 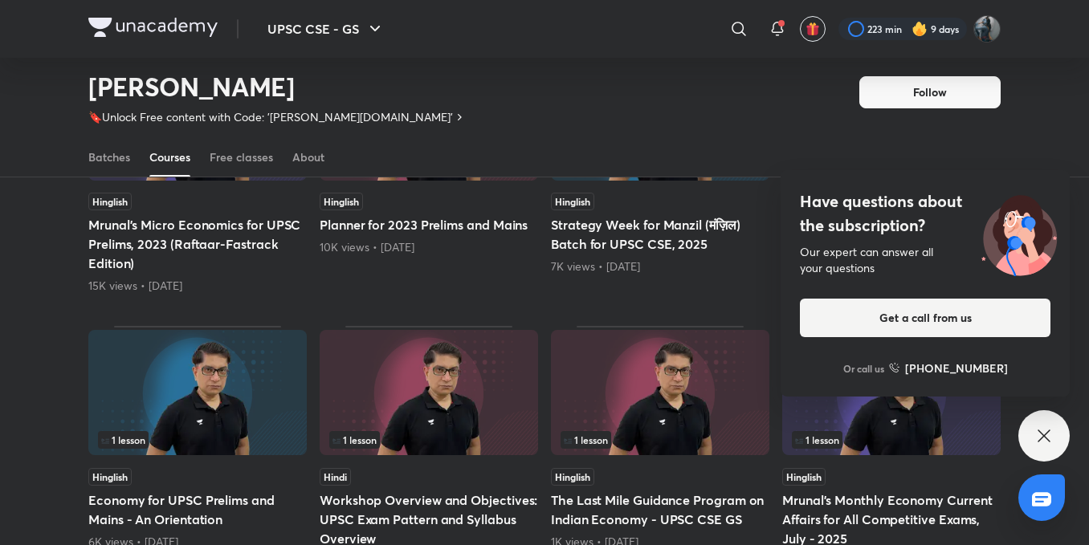 What do you see at coordinates (1019, 233) in the screenshot?
I see `img: ttu_illustration_new.svg` at bounding box center [1019, 233].